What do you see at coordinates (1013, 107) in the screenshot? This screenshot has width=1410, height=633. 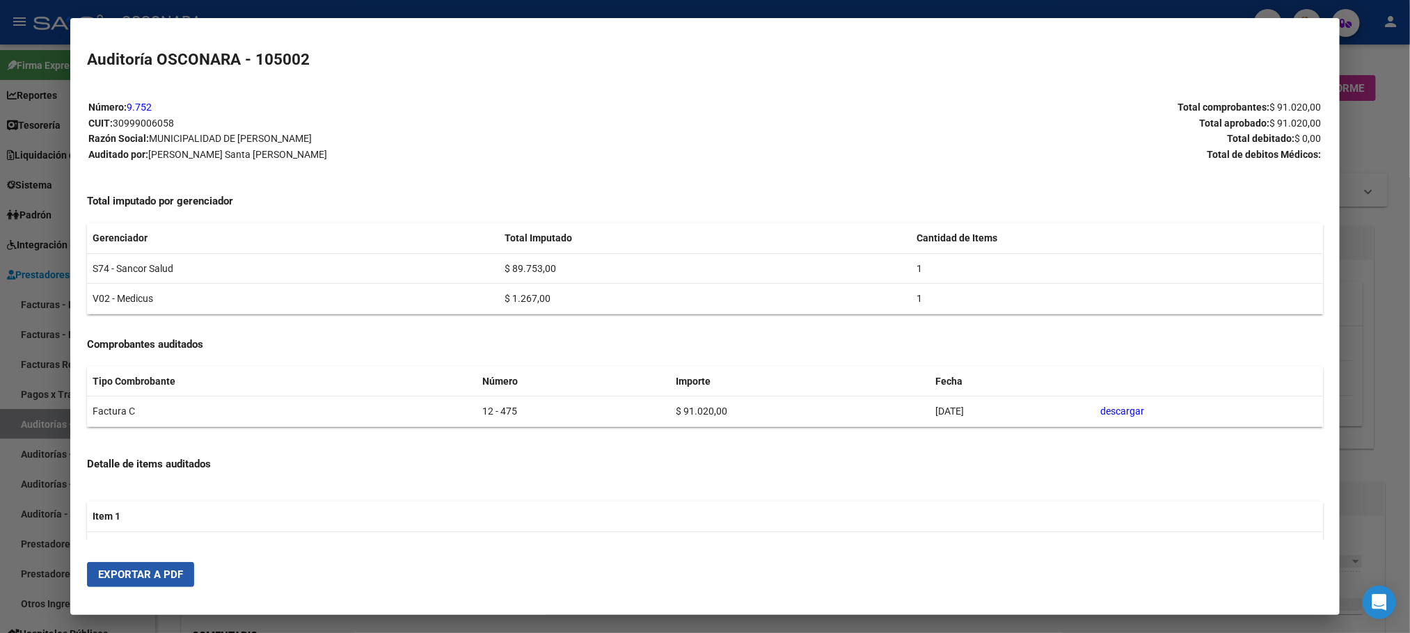 I see `p: Total comprobantes:` at bounding box center [1013, 107].